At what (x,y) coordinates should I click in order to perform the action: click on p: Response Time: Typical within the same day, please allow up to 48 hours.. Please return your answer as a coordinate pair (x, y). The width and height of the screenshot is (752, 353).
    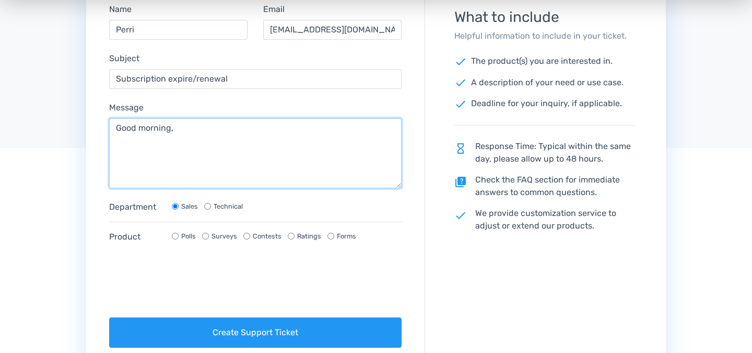
    Looking at the image, I should click on (546, 153).